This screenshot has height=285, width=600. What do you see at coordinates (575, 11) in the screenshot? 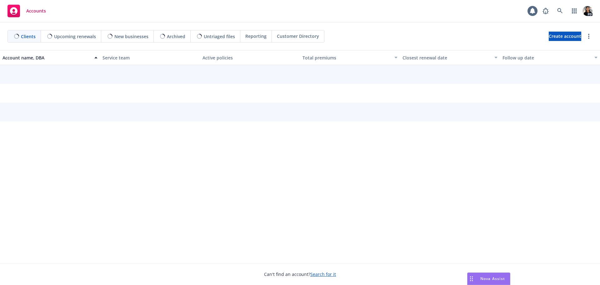
I see `a: Switch app` at bounding box center [575, 11].